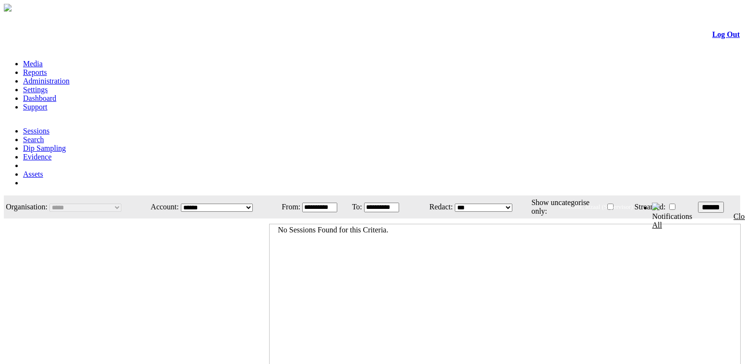 This screenshot has width=745, height=364. I want to click on td: From:, so click(288, 207).